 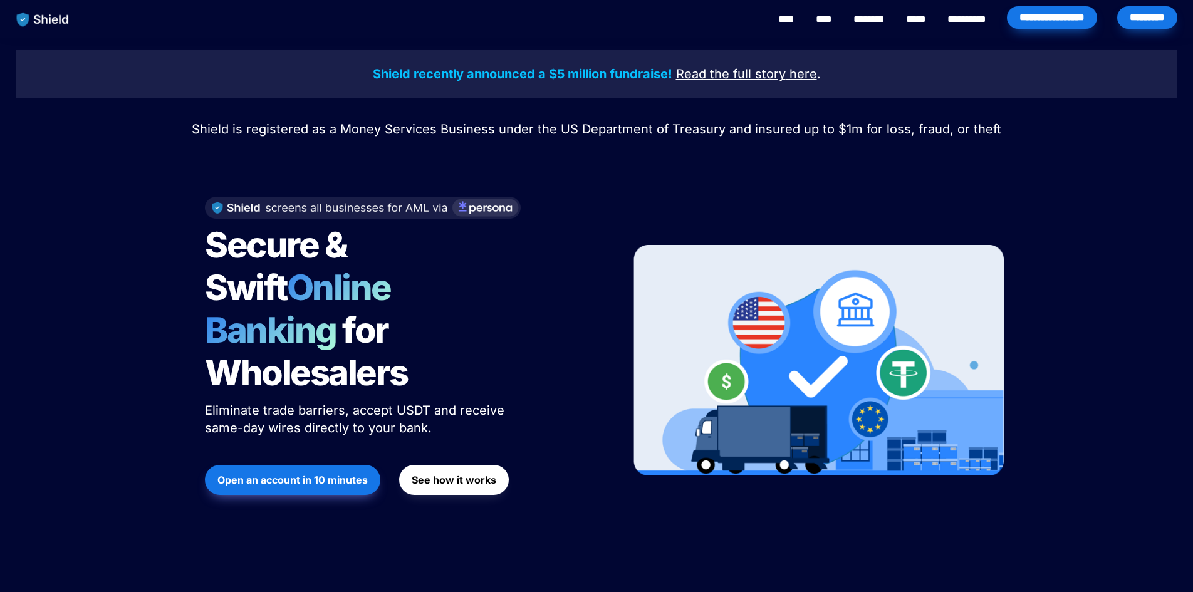 What do you see at coordinates (43, 19) in the screenshot?
I see `img: website logo` at bounding box center [43, 19].